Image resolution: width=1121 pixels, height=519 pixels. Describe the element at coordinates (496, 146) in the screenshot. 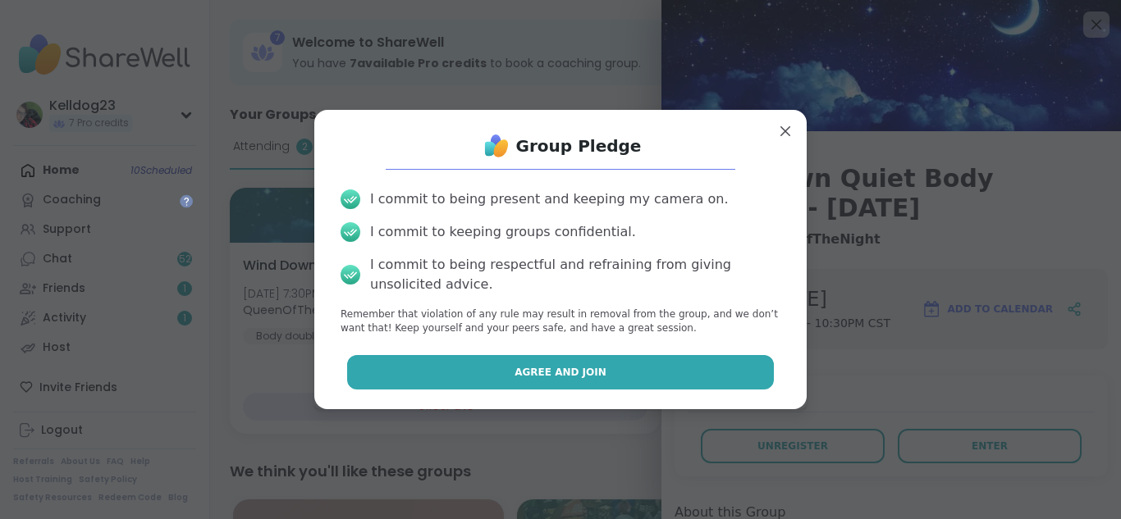

I see `img: ShareWell Logo` at that location.